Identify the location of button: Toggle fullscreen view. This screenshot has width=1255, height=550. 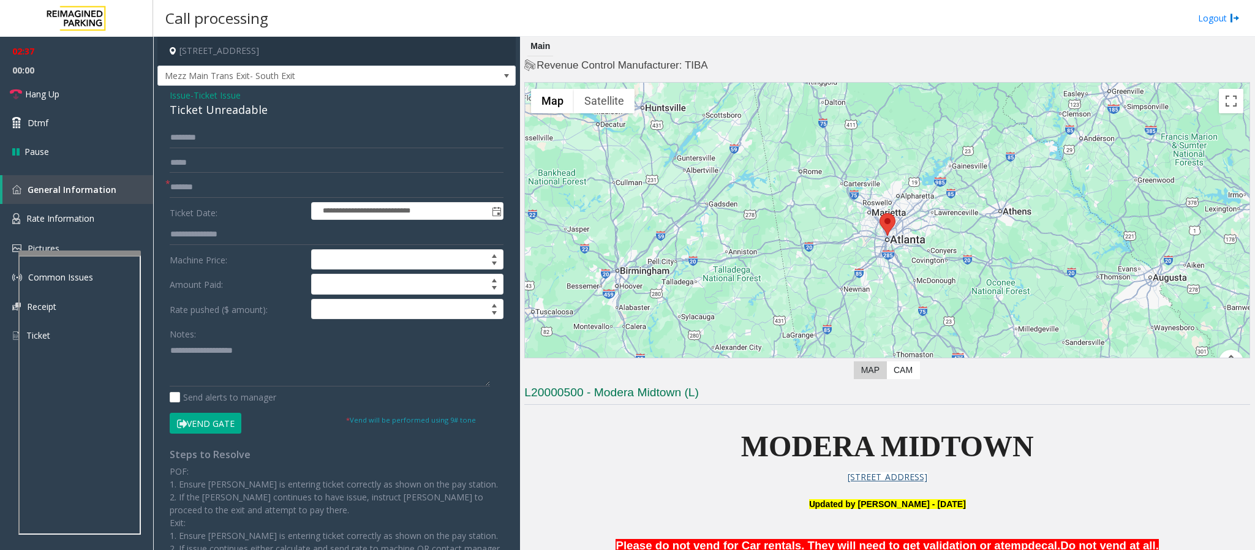
(1231, 101).